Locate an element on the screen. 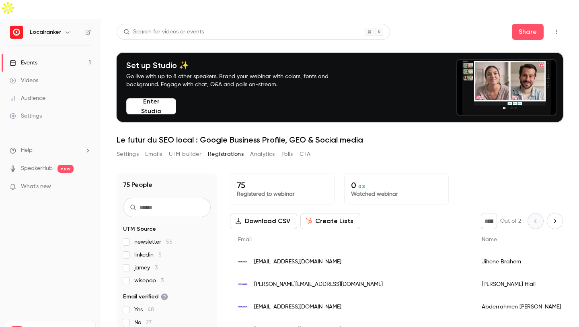  p: Registered to webinar is located at coordinates (282, 194).